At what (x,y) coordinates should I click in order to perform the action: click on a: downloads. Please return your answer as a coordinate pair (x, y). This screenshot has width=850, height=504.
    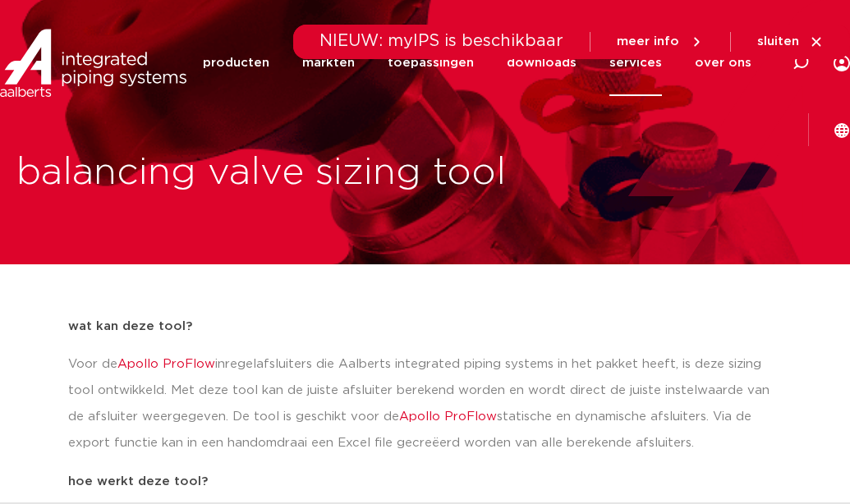
    Looking at the image, I should click on (541, 62).